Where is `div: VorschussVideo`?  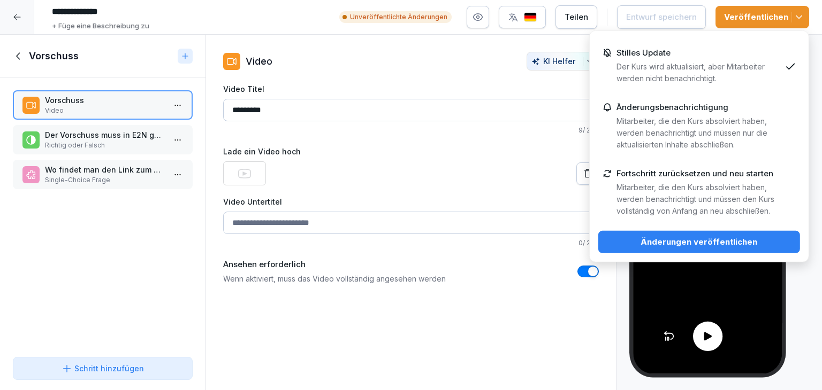 div: VorschussVideo is located at coordinates (103, 105).